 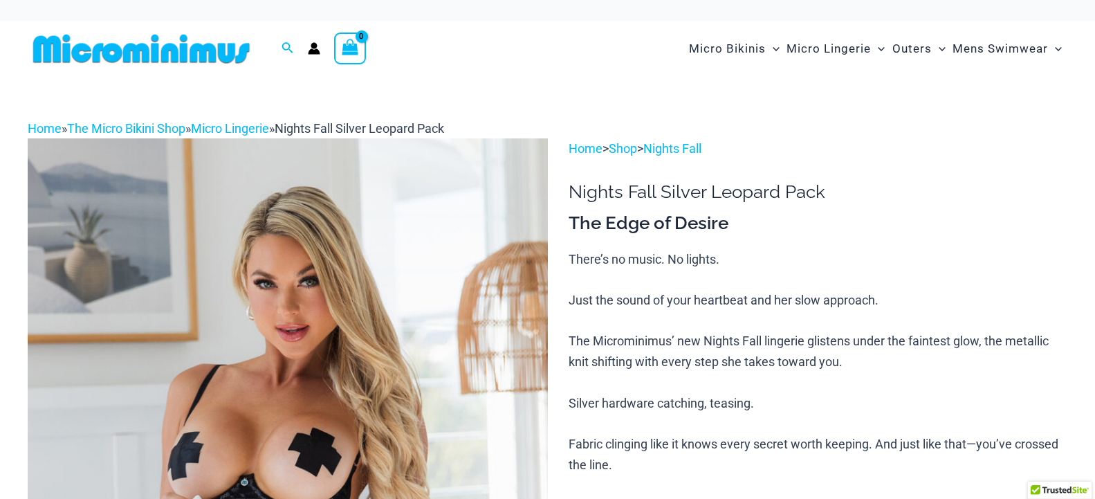 I want to click on a: View Shopping Cart, empty, so click(x=350, y=48).